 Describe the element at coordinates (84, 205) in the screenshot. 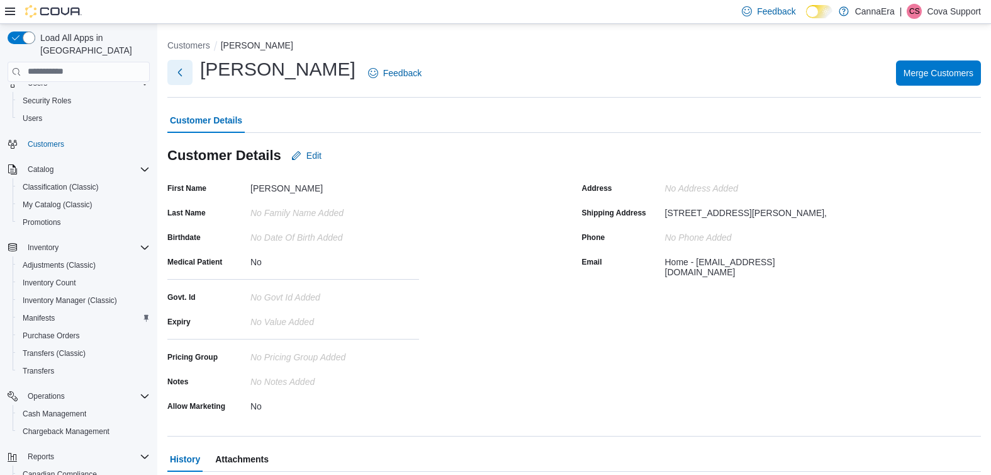

I see `button: My Catalog (Classic)` at that location.